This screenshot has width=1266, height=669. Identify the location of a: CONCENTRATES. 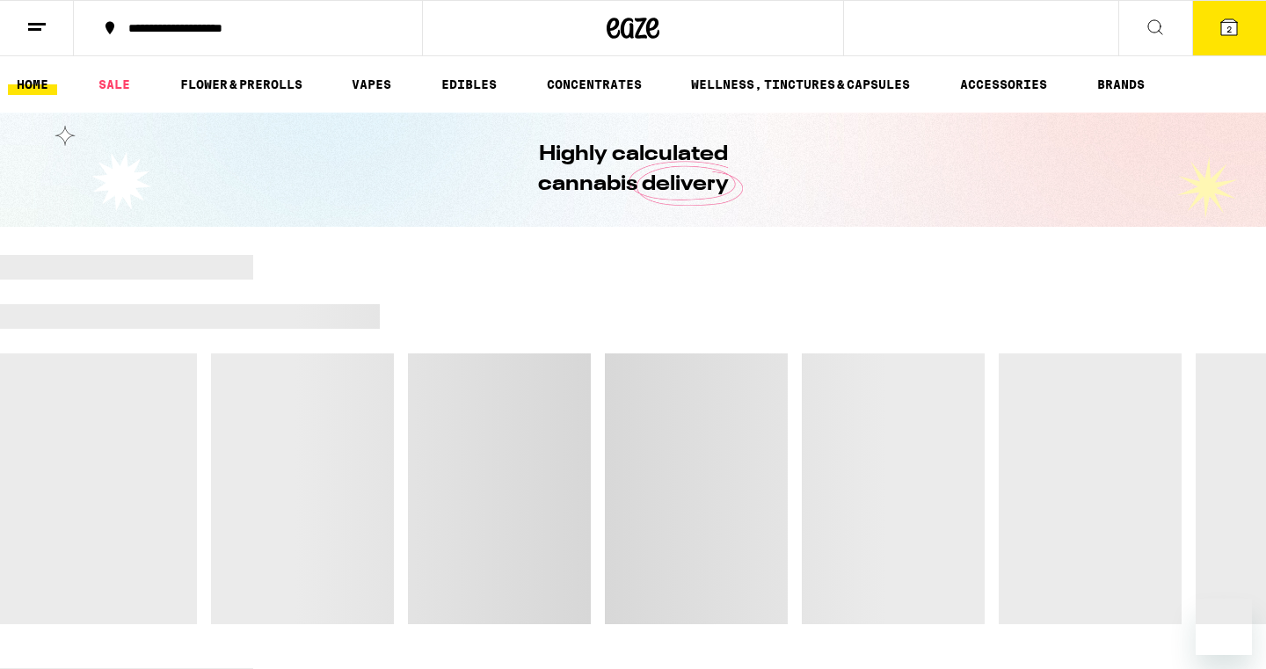
(595, 84).